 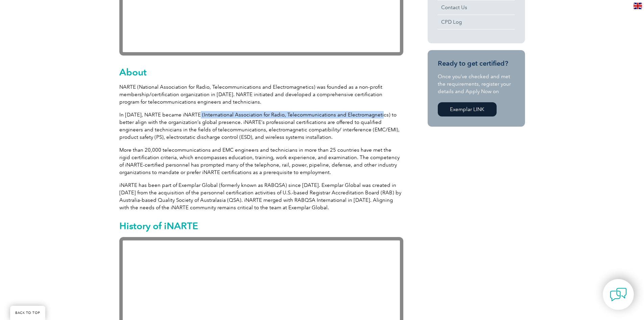 I want to click on h2: History of iNARTE, so click(x=261, y=226).